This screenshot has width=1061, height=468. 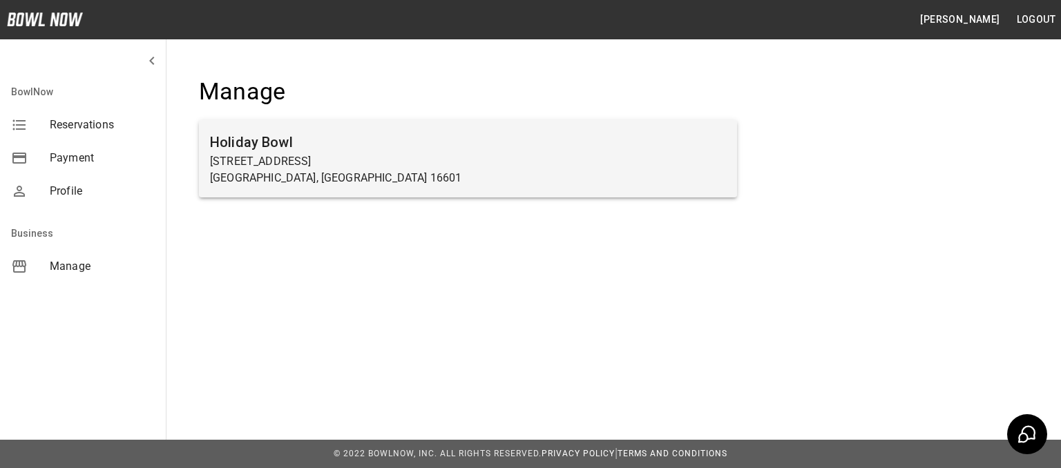 What do you see at coordinates (102, 125) in the screenshot?
I see `span: Reservations` at bounding box center [102, 125].